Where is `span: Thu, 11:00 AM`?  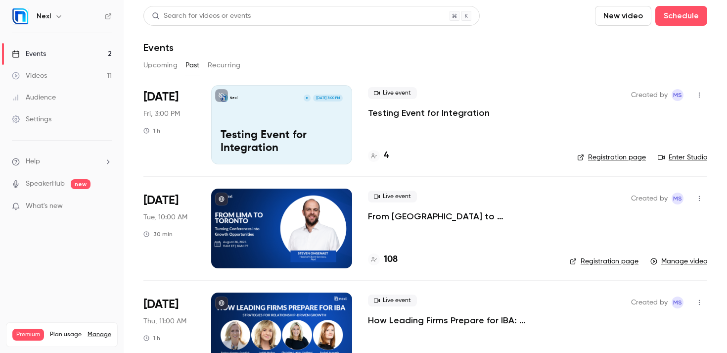
span: Thu, 11:00 AM is located at coordinates (165, 321).